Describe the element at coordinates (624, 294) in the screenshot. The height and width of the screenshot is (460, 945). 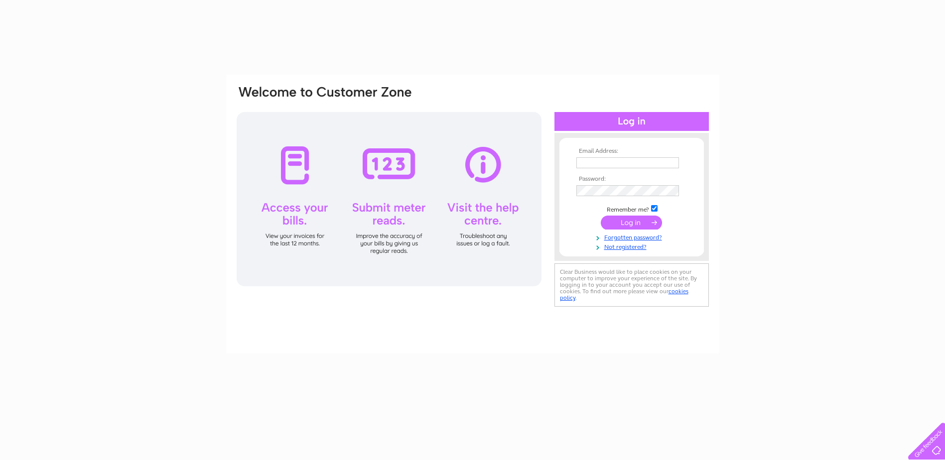
I see `a: cookies policy` at that location.